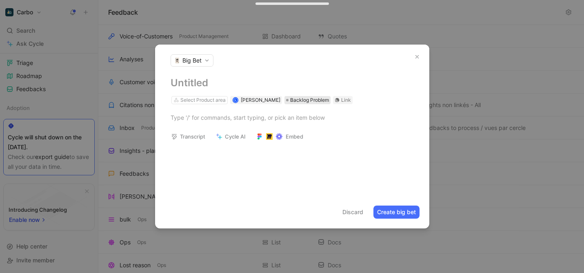  Describe the element at coordinates (188, 136) in the screenshot. I see `button: Transcript` at that location.